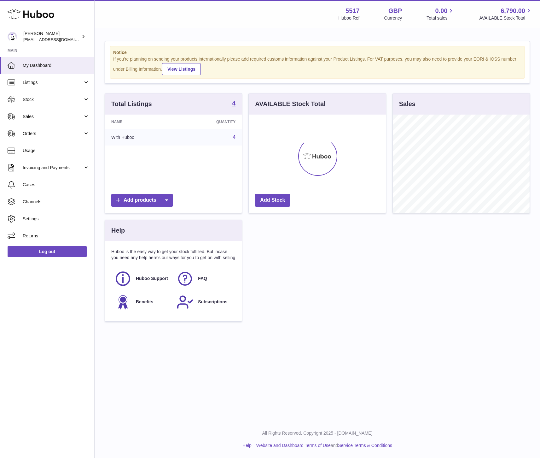 The height and width of the screenshot is (458, 540). Describe the element at coordinates (142, 279) in the screenshot. I see `a: Huboo Support` at that location.